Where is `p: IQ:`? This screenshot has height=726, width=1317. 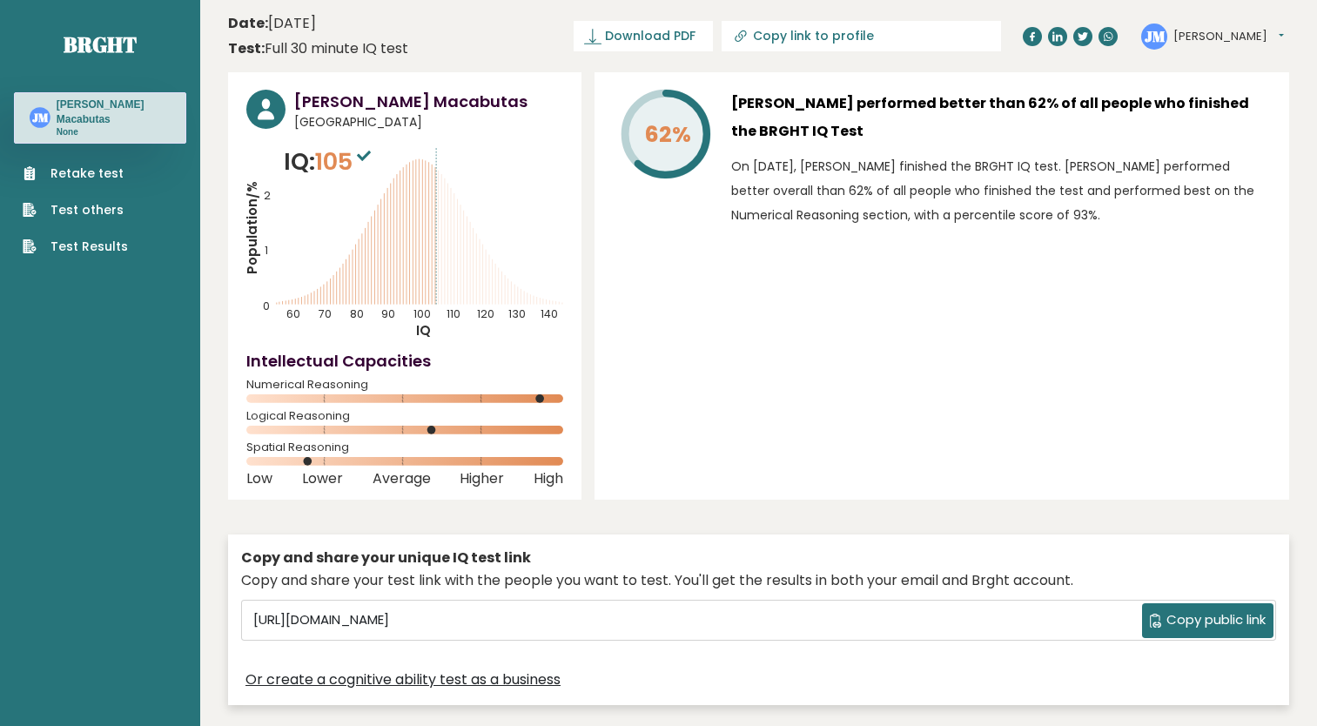
p: IQ: is located at coordinates (329, 162).